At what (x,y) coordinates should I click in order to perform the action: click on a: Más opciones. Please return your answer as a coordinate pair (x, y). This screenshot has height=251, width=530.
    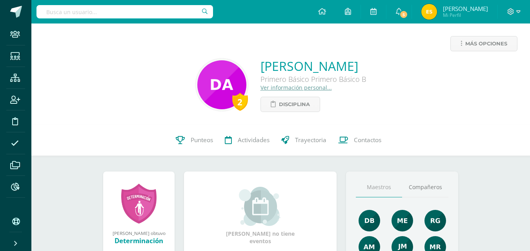
    Looking at the image, I should click on (483, 44).